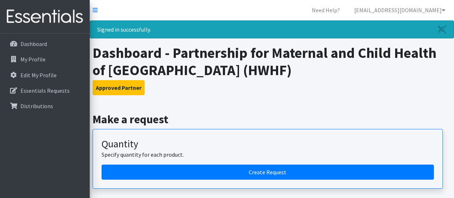 This screenshot has height=198, width=454. I want to click on a: Close, so click(442, 29).